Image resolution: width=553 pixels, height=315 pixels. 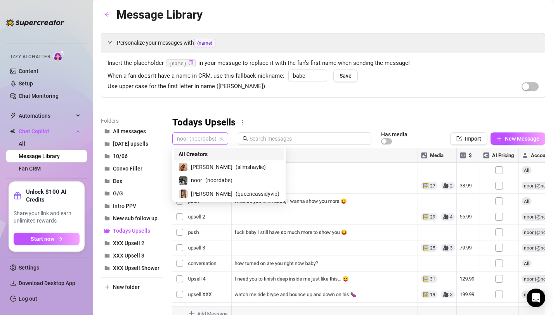 What do you see at coordinates (107, 14) in the screenshot?
I see `span: arrow-left` at bounding box center [107, 14].